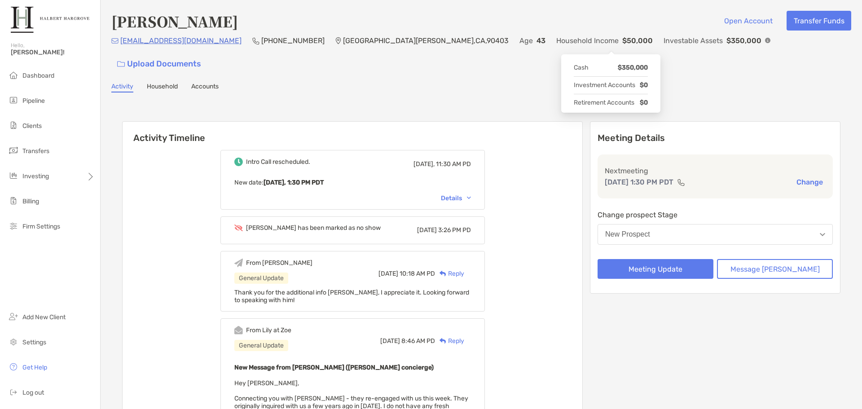 Image resolution: width=862 pixels, height=409 pixels. What do you see at coordinates (693, 40) in the screenshot?
I see `p: Investable Assets` at bounding box center [693, 40].